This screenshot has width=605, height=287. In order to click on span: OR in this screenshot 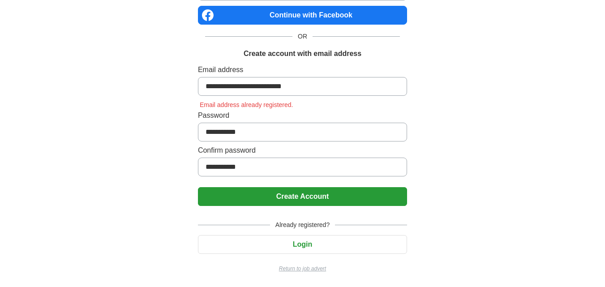, I will do `click(302, 36)`.